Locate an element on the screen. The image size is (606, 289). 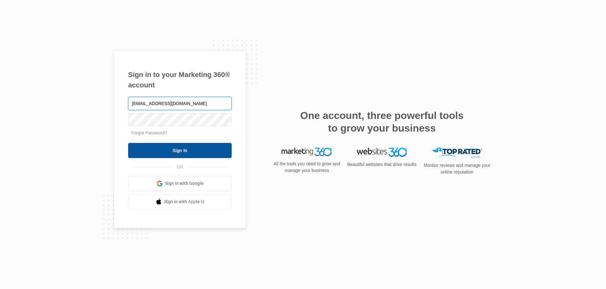
img: Top Rated Local is located at coordinates (457, 153).